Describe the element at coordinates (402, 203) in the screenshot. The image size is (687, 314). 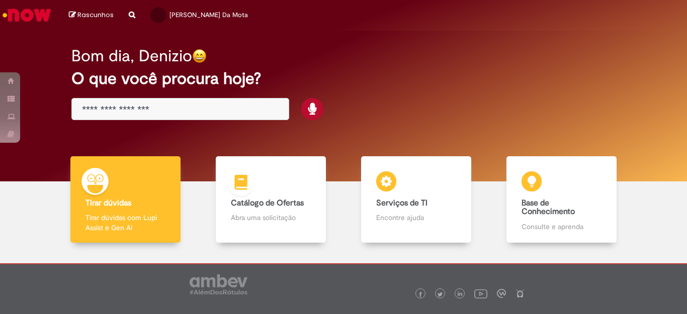
I see `b: Serviços de TI` at that location.